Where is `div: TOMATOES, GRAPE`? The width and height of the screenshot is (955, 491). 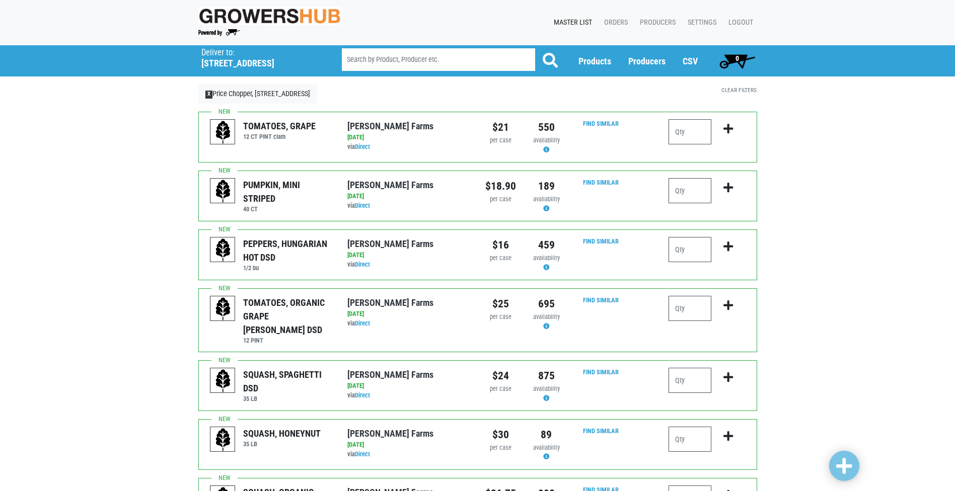 div: TOMATOES, GRAPE is located at coordinates (279, 126).